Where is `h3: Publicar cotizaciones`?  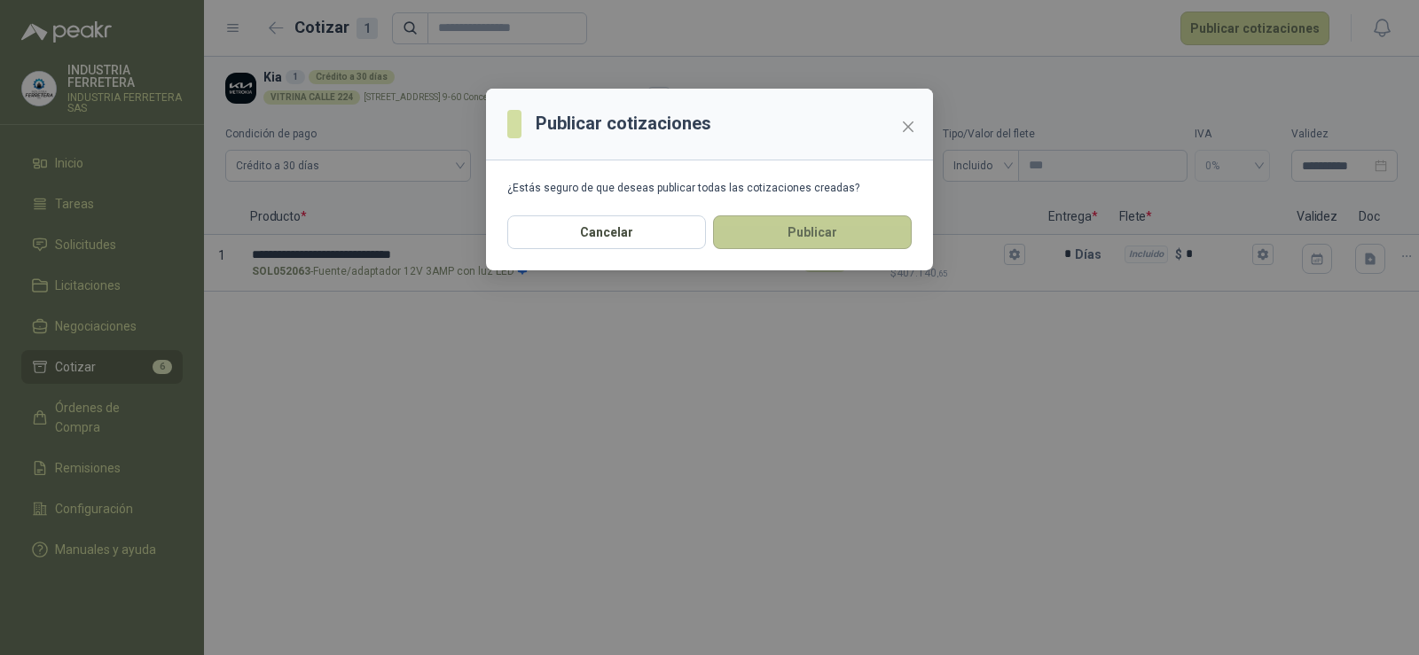
h3: Publicar cotizaciones is located at coordinates (623, 123).